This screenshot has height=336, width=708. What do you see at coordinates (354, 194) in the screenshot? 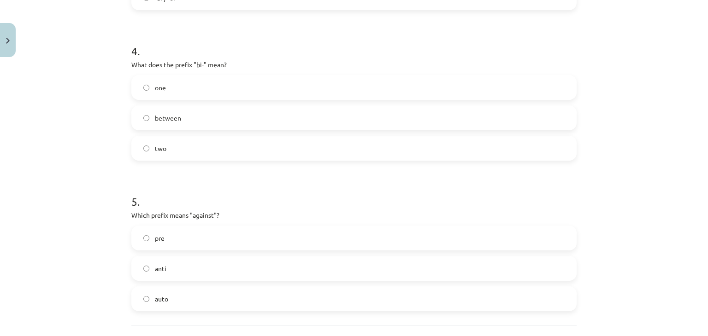
I see `h1: 5 .` at bounding box center [354, 194].